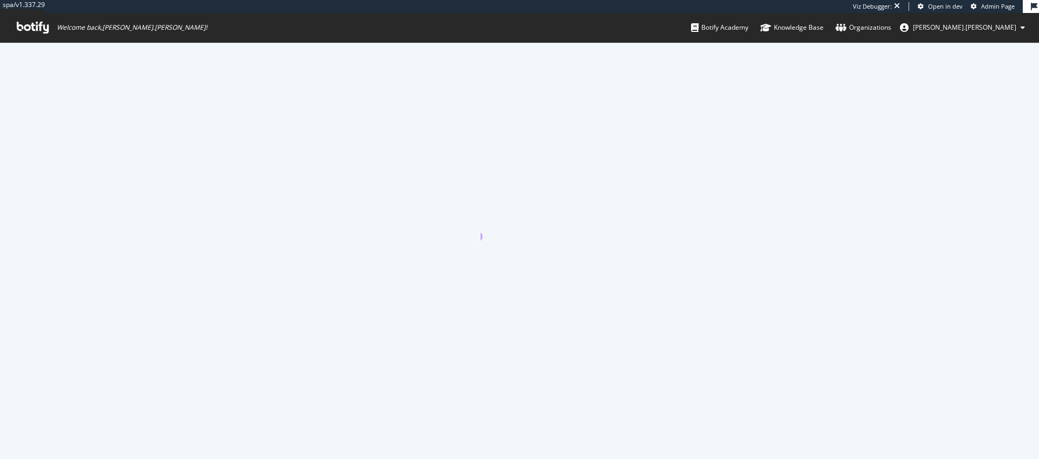 This screenshot has width=1039, height=459. What do you see at coordinates (792, 28) in the screenshot?
I see `a: Knowledge Base` at bounding box center [792, 28].